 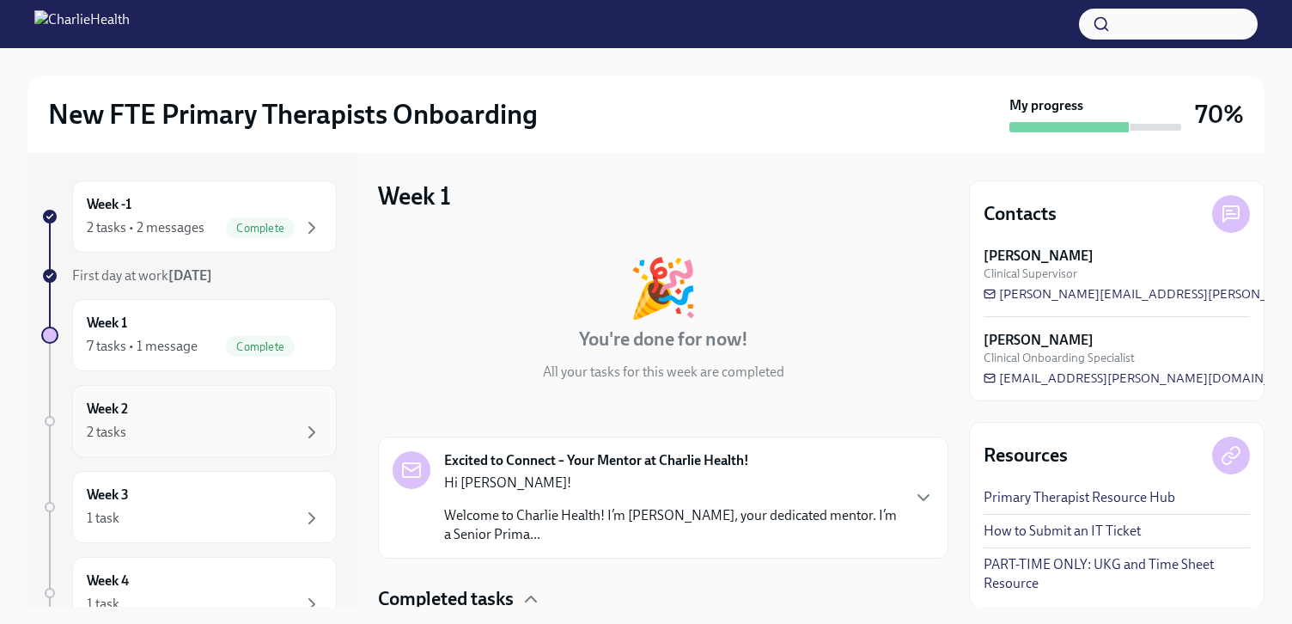 What do you see at coordinates (189, 335) in the screenshot?
I see `a: Week 17 tasks • 1 messageComplete` at bounding box center [189, 335].